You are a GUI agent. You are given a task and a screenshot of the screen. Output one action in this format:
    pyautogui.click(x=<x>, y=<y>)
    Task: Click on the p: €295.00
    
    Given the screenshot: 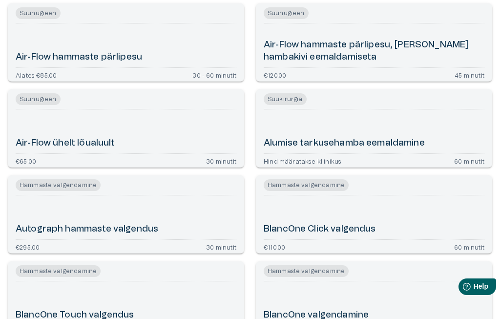 What is the action you would take?
    pyautogui.click(x=27, y=247)
    